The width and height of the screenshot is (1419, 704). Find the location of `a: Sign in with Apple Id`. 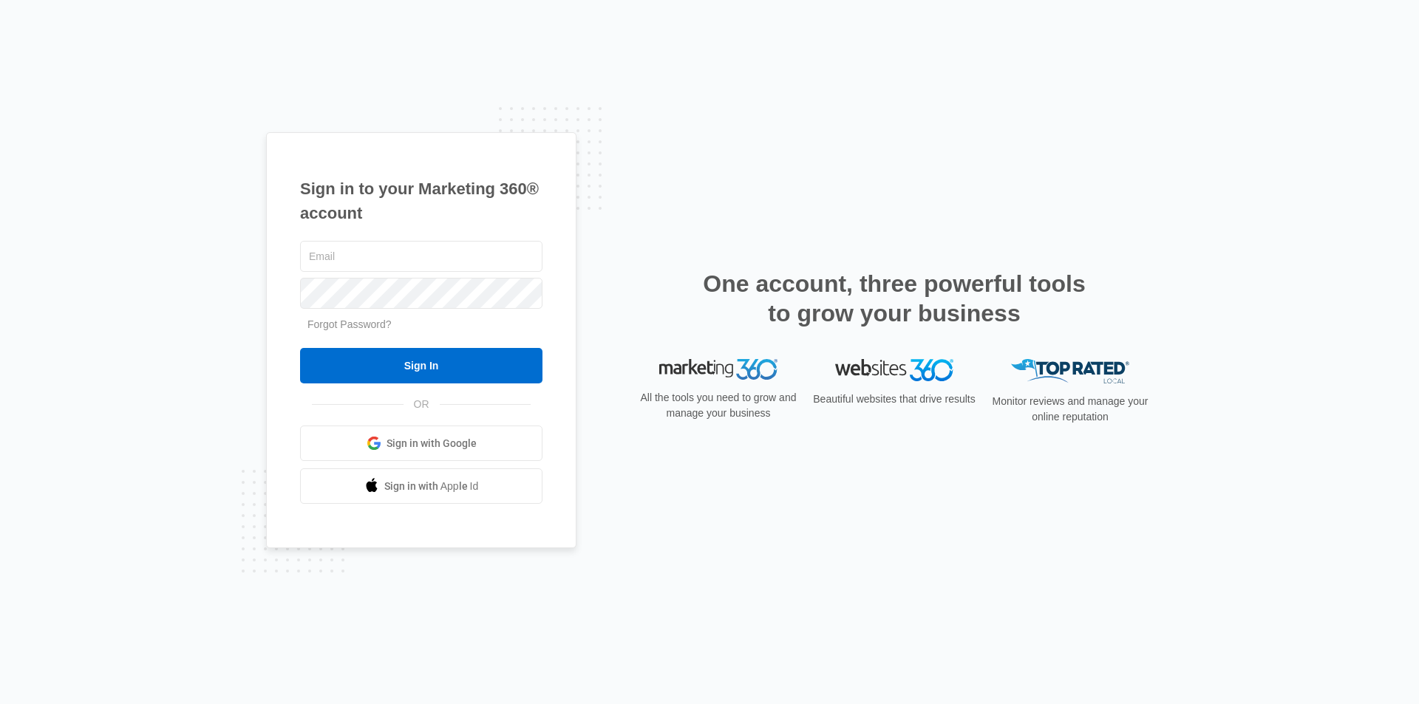

a: Sign in with Apple Id is located at coordinates (421, 486).